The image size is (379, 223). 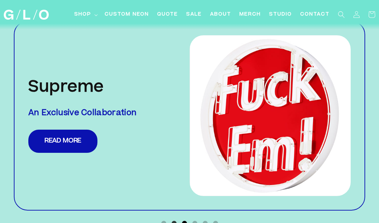 I want to click on a: Merch, so click(x=250, y=15).